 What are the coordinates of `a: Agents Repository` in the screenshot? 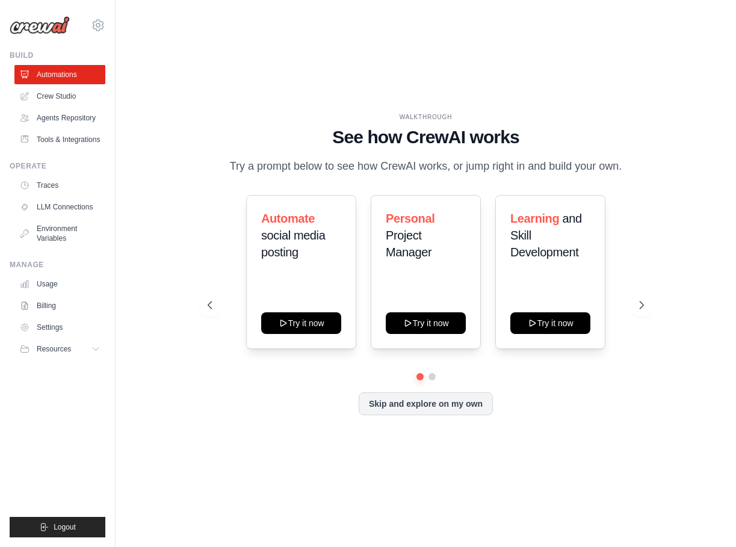 It's located at (60, 118).